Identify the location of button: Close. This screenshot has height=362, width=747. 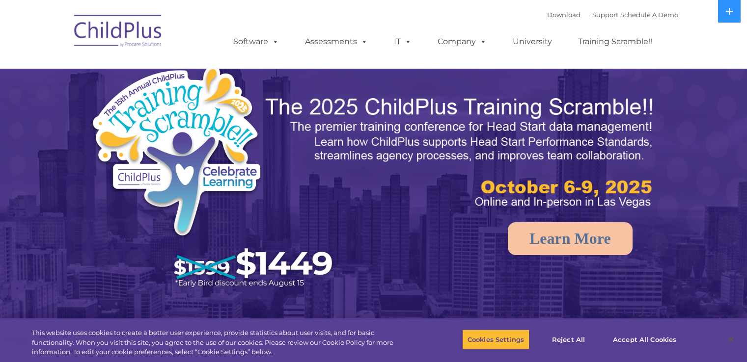
(731, 340).